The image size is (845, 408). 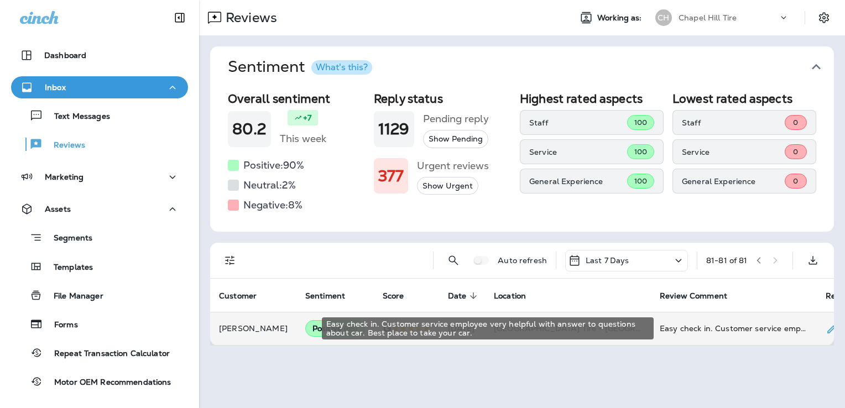 What do you see at coordinates (664, 18) in the screenshot?
I see `div: CH` at bounding box center [664, 18].